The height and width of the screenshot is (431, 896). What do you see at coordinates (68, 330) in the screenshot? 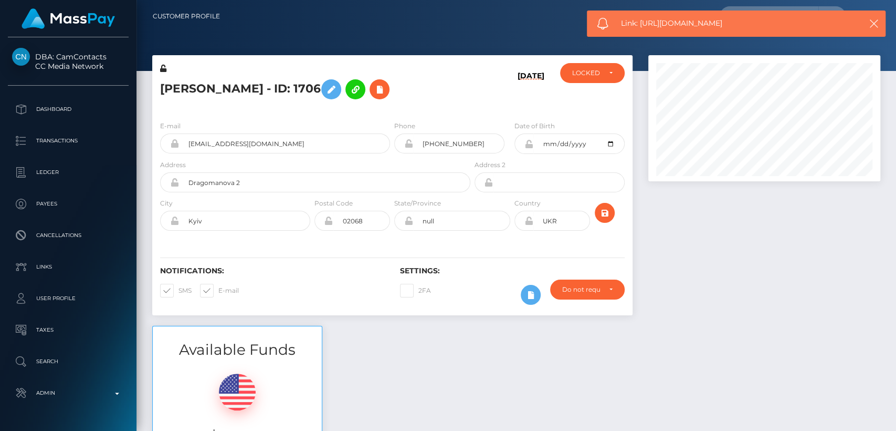
I see `p: Taxes` at bounding box center [68, 330].